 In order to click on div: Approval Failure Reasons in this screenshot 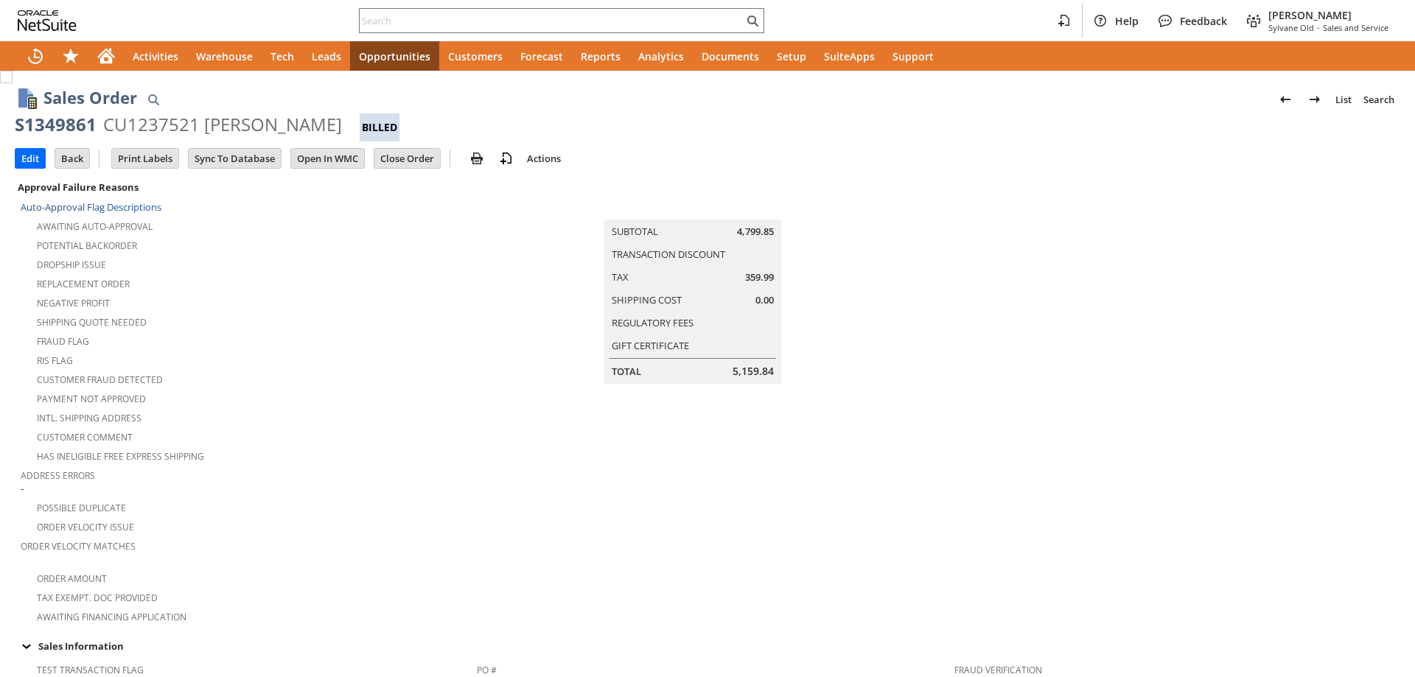, I will do `click(242, 187)`.